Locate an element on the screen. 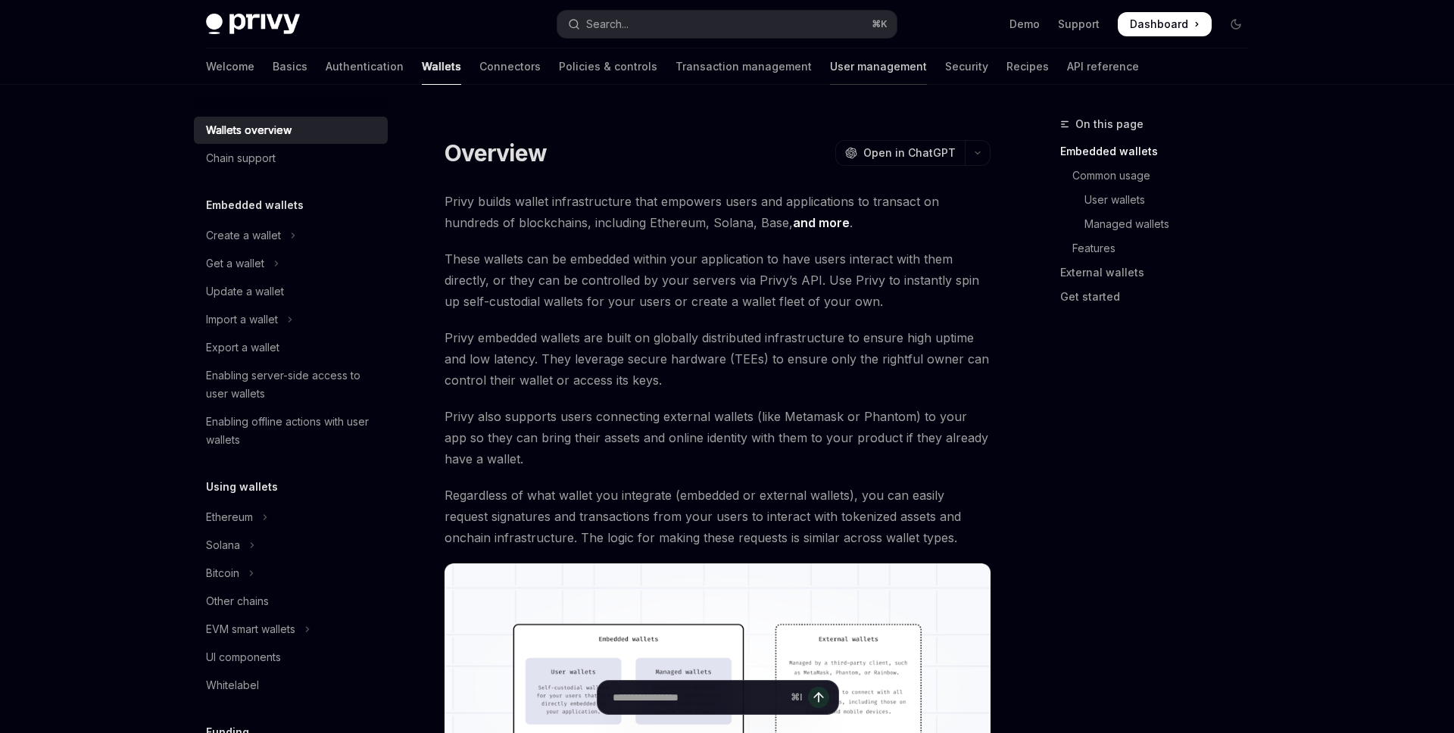 The height and width of the screenshot is (733, 1454). a: Wallets is located at coordinates (441, 67).